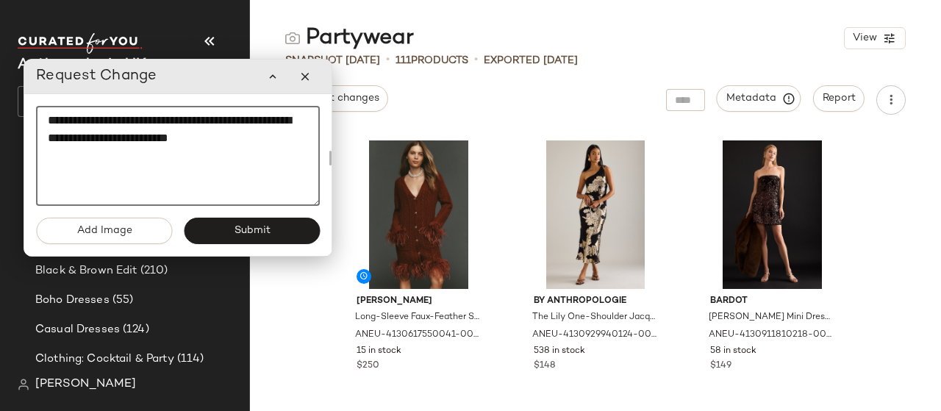 The width and height of the screenshot is (941, 411). What do you see at coordinates (432, 60) in the screenshot?
I see `div: Products` at bounding box center [432, 60].